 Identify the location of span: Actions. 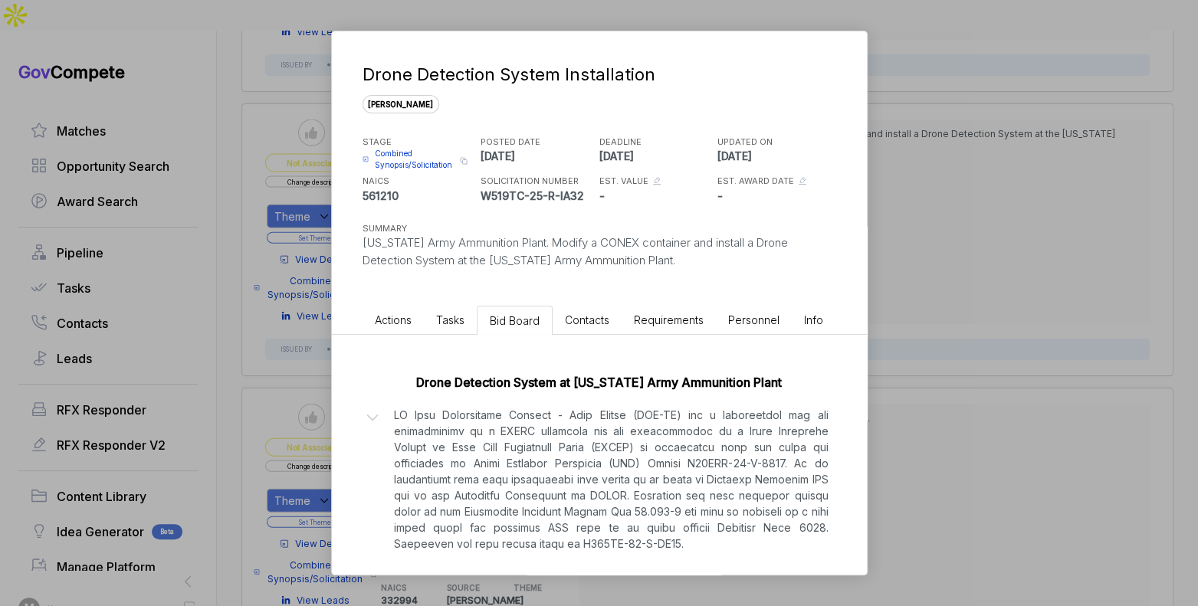
(393, 320).